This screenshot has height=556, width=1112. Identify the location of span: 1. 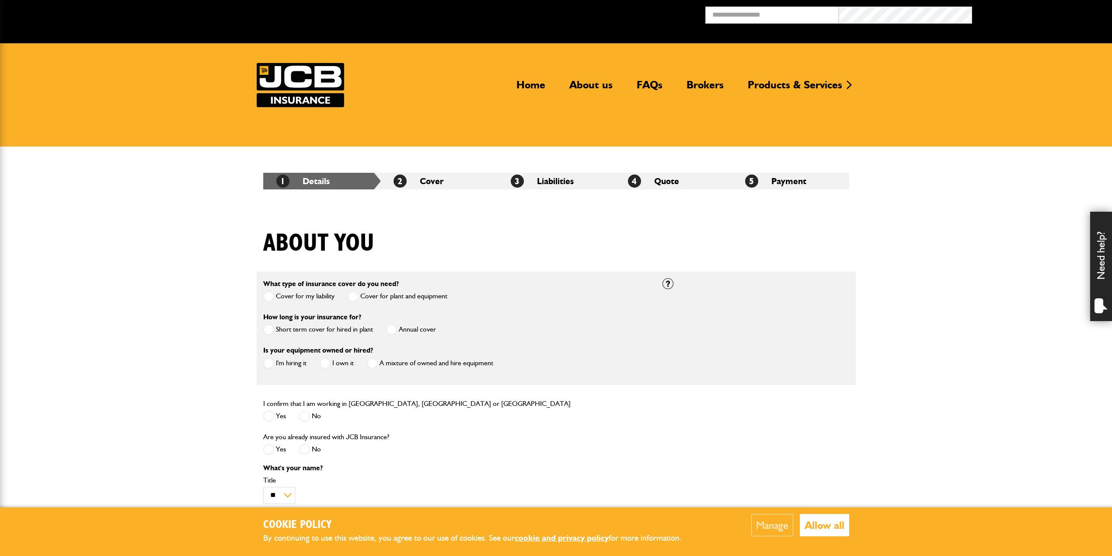
(283, 181).